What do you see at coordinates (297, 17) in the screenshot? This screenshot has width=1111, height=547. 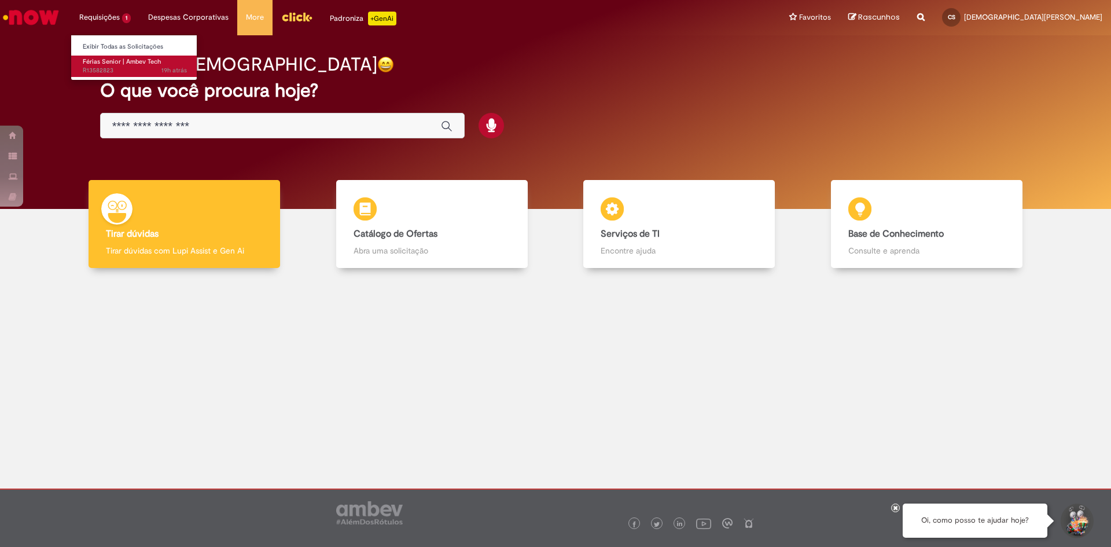 I see `img: click_logo_yellow_360x200.png` at bounding box center [297, 17].